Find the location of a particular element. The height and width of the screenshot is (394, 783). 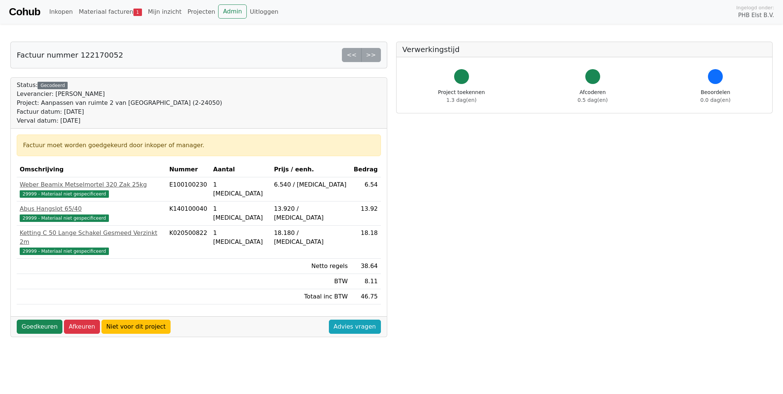

th: Omschrijving is located at coordinates (91, 170).